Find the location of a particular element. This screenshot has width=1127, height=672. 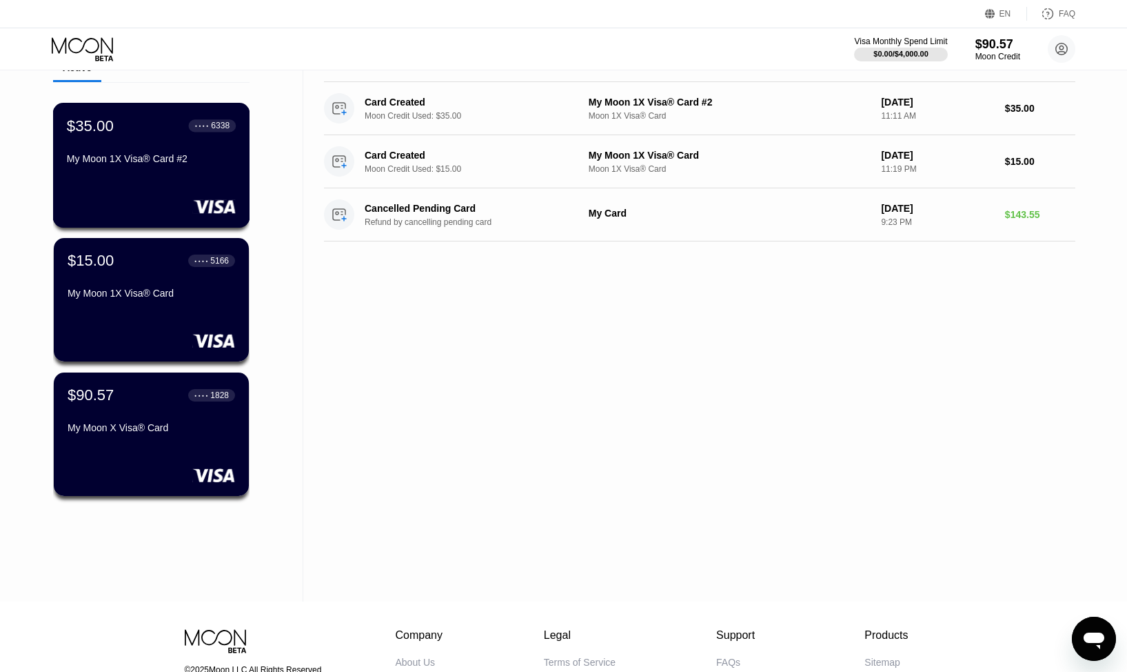

div: 1828 is located at coordinates (219, 395).